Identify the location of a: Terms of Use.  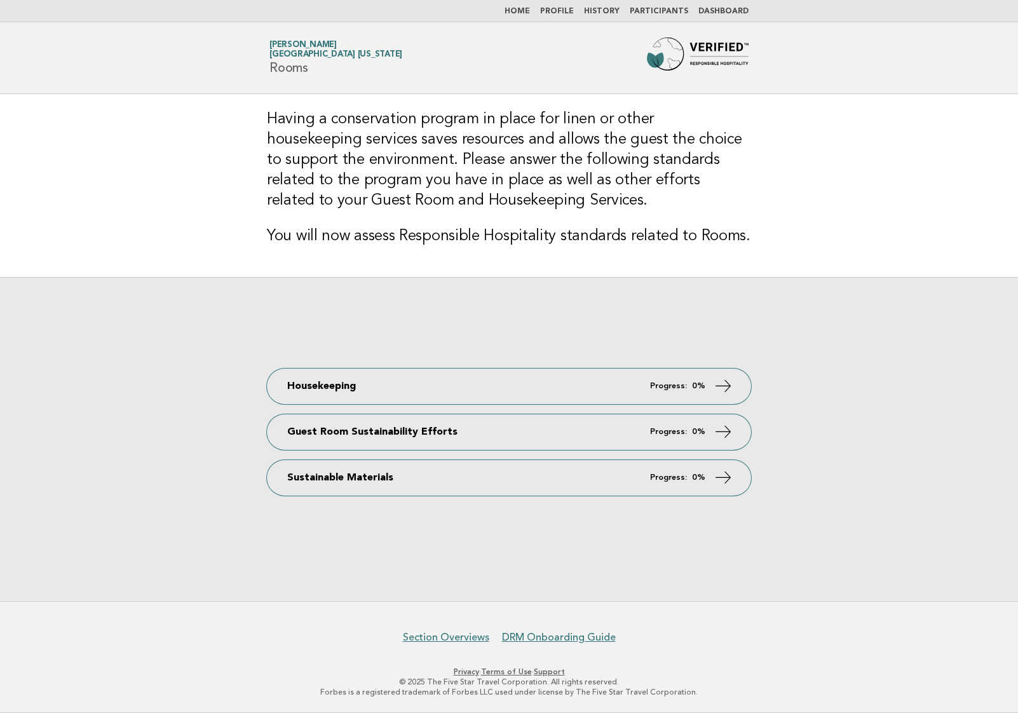
(507, 672).